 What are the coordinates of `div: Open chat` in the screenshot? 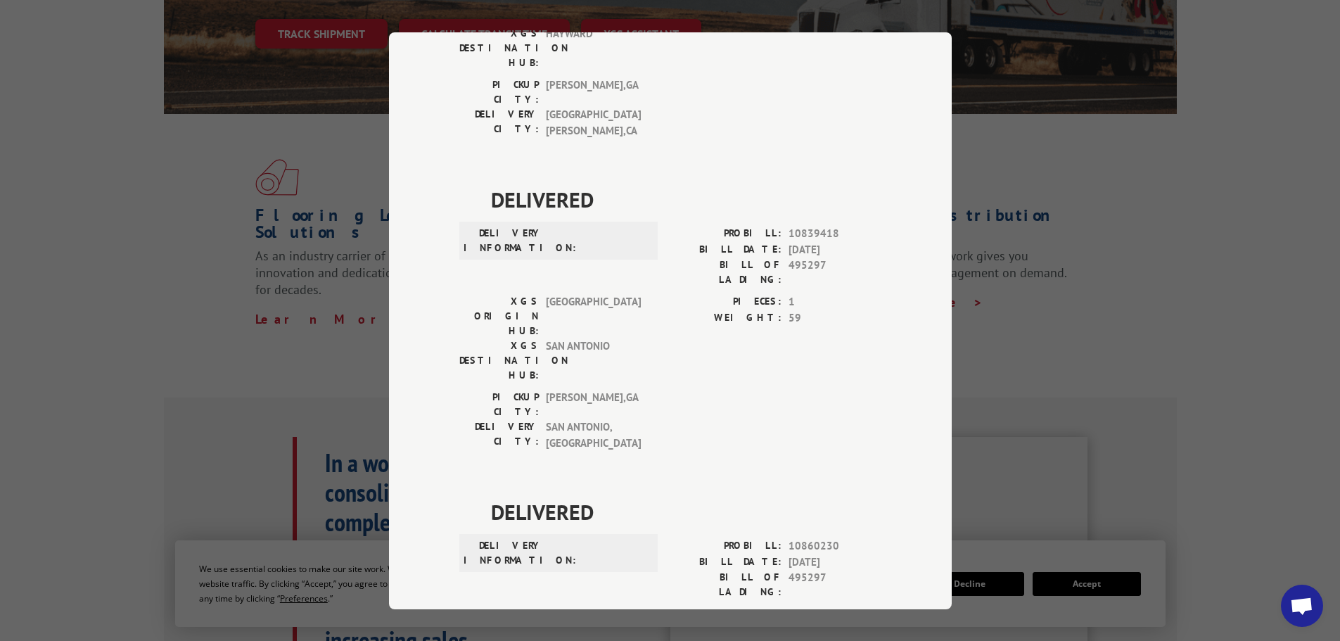 It's located at (1302, 606).